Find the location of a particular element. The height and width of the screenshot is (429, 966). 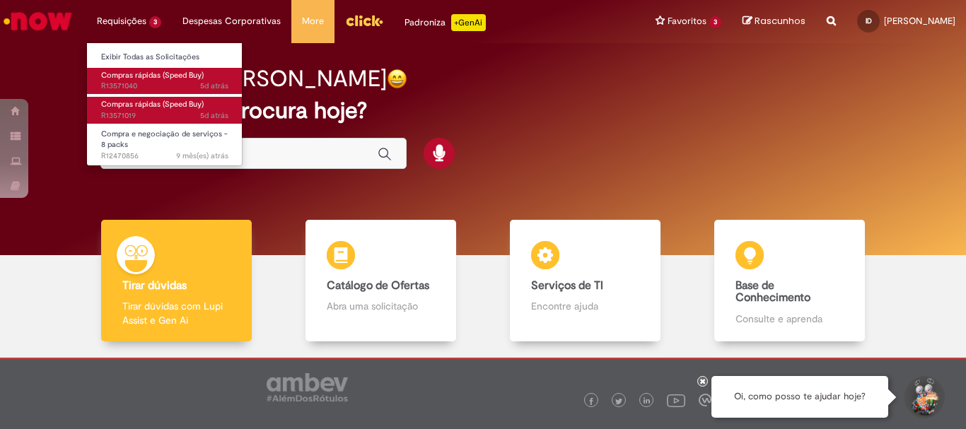

span: Requisições is located at coordinates (122, 21).